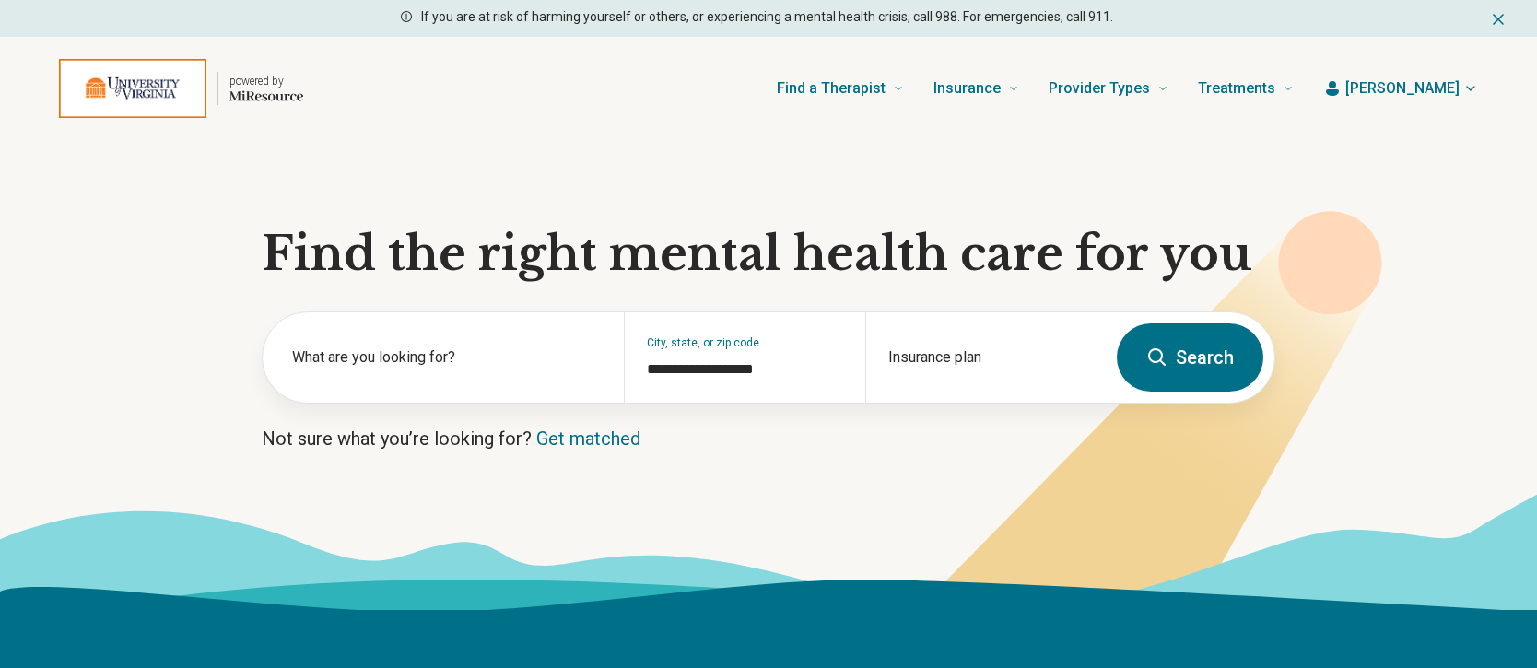 The width and height of the screenshot is (1537, 668). What do you see at coordinates (1190, 358) in the screenshot?
I see `button: Search` at bounding box center [1190, 358].